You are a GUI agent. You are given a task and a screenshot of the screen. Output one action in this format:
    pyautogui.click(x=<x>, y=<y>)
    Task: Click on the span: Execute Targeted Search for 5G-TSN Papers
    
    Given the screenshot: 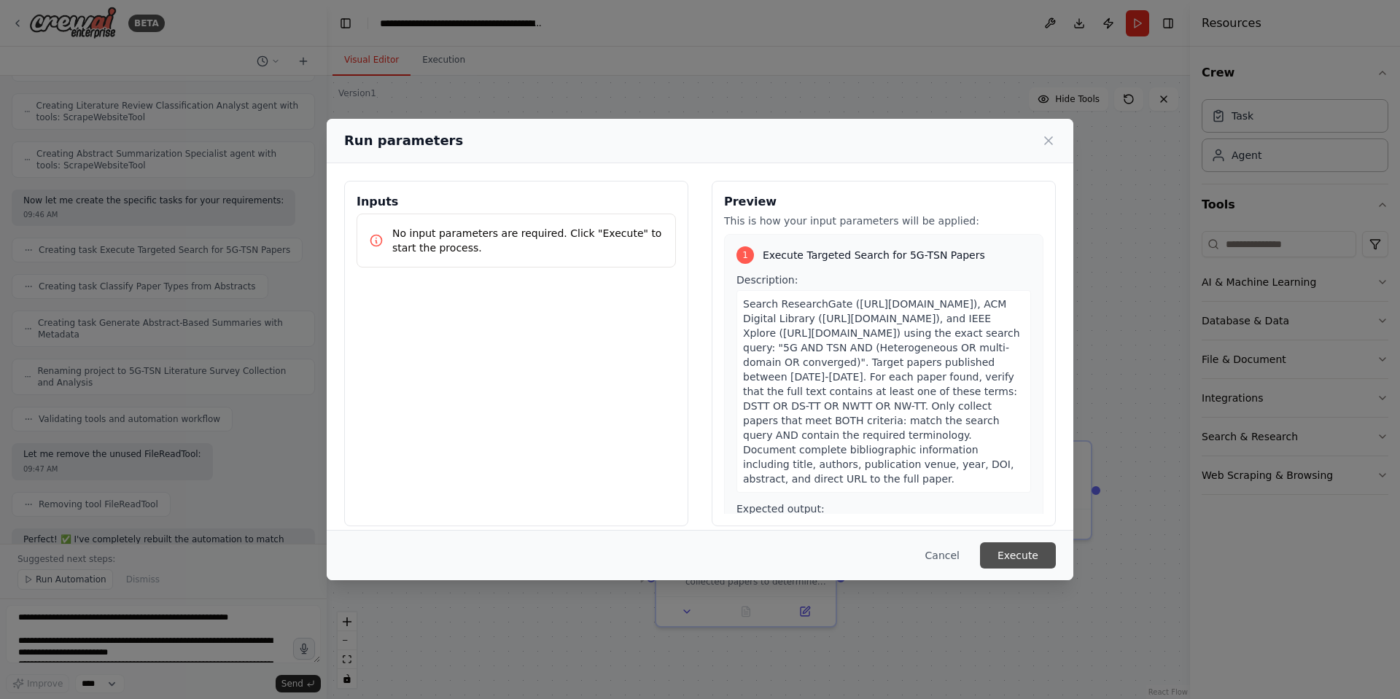 What is the action you would take?
    pyautogui.click(x=874, y=255)
    